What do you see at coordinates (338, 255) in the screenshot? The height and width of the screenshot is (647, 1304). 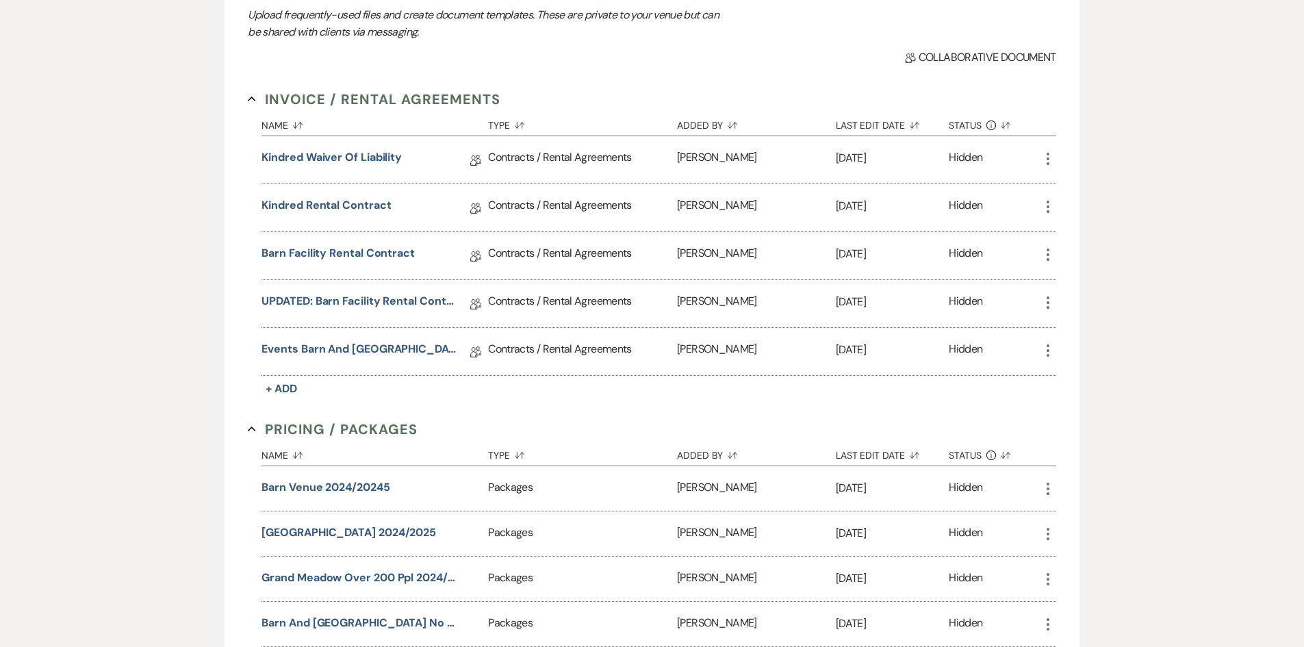 I see `a: Barn Facility Rental Contract` at bounding box center [338, 255].